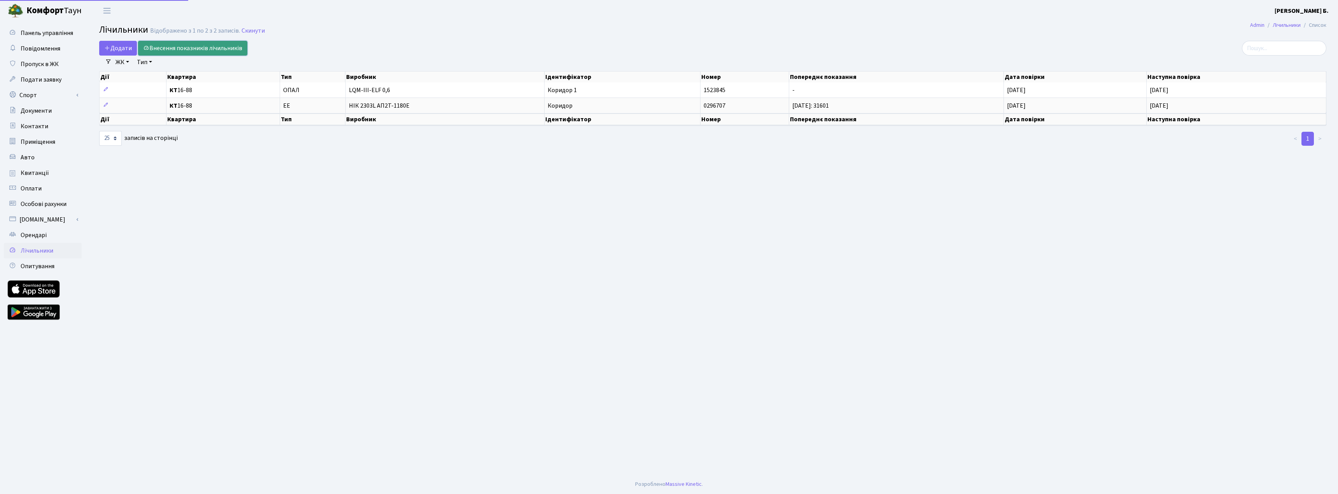 The image size is (1338, 494). What do you see at coordinates (43, 95) in the screenshot?
I see `a: Спорт` at bounding box center [43, 95].